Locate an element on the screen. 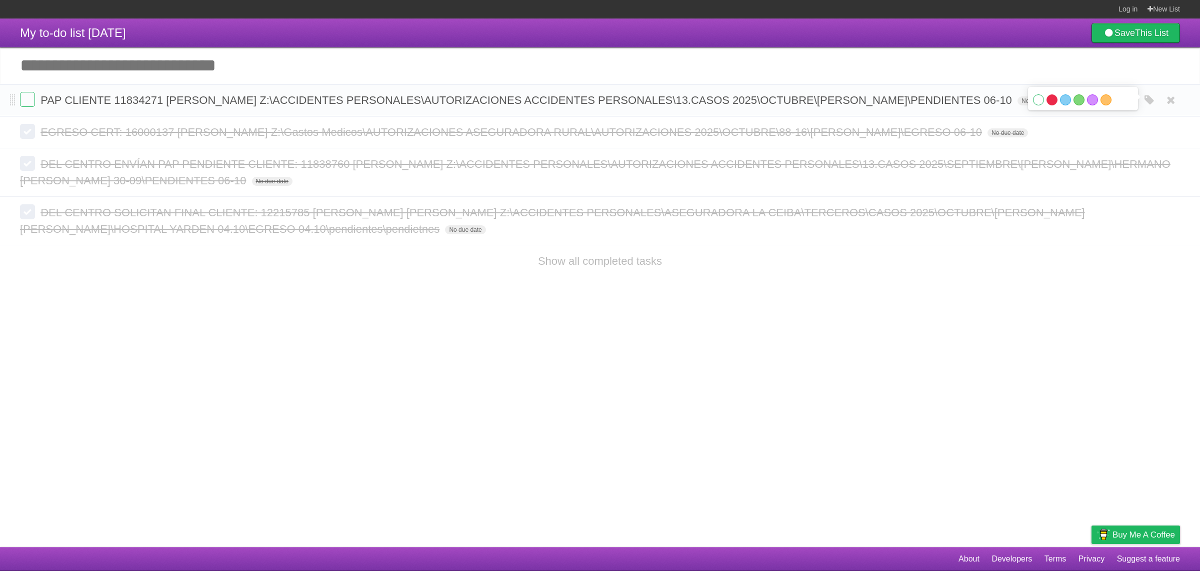  img: Buy me a coffee is located at coordinates (1103, 535).